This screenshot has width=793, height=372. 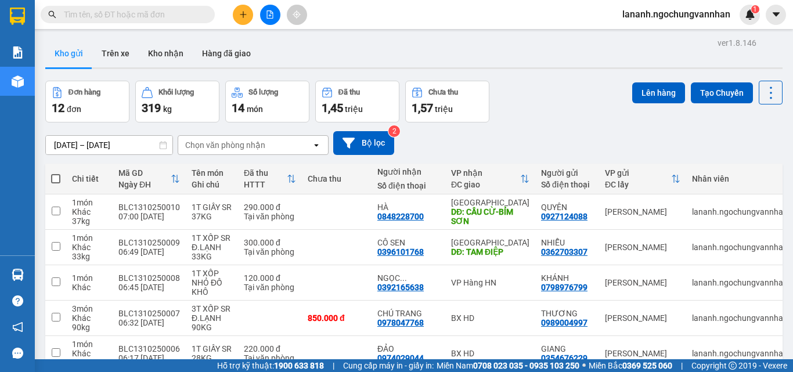 What do you see at coordinates (567, 313) in the screenshot?
I see `div: THƯƠNG` at bounding box center [567, 313].